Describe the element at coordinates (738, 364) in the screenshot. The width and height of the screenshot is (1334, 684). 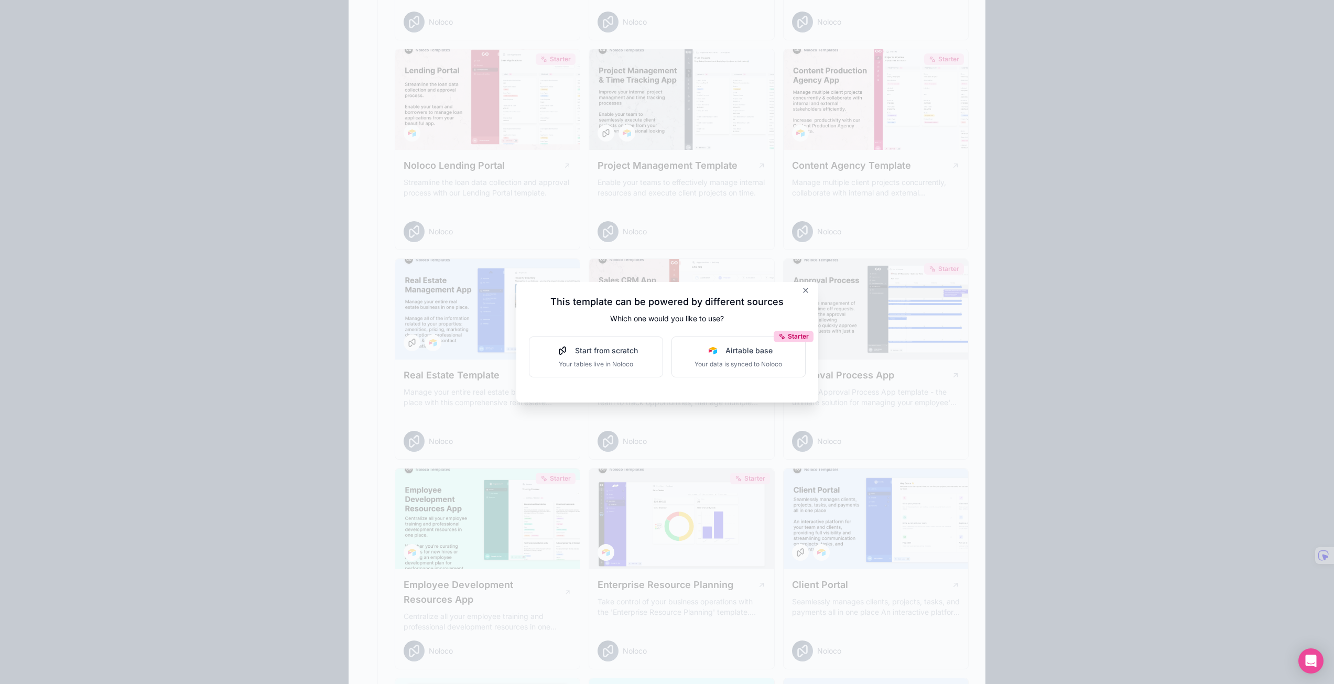
I see `span: Your data is synced to Noloco` at that location.